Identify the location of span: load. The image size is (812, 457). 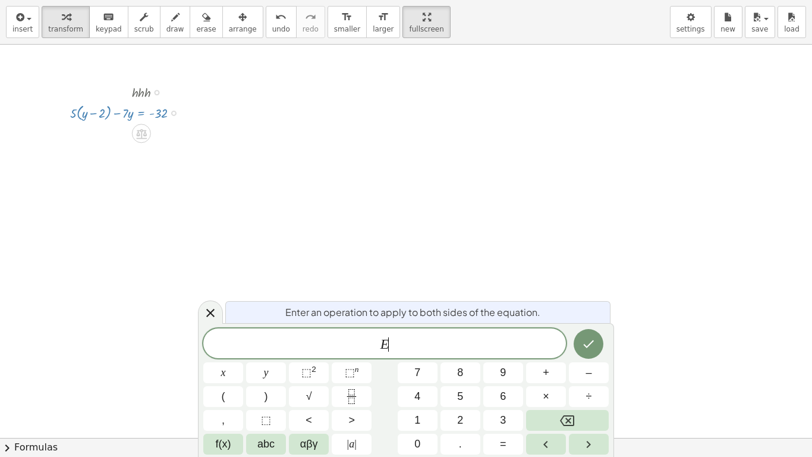
(792, 29).